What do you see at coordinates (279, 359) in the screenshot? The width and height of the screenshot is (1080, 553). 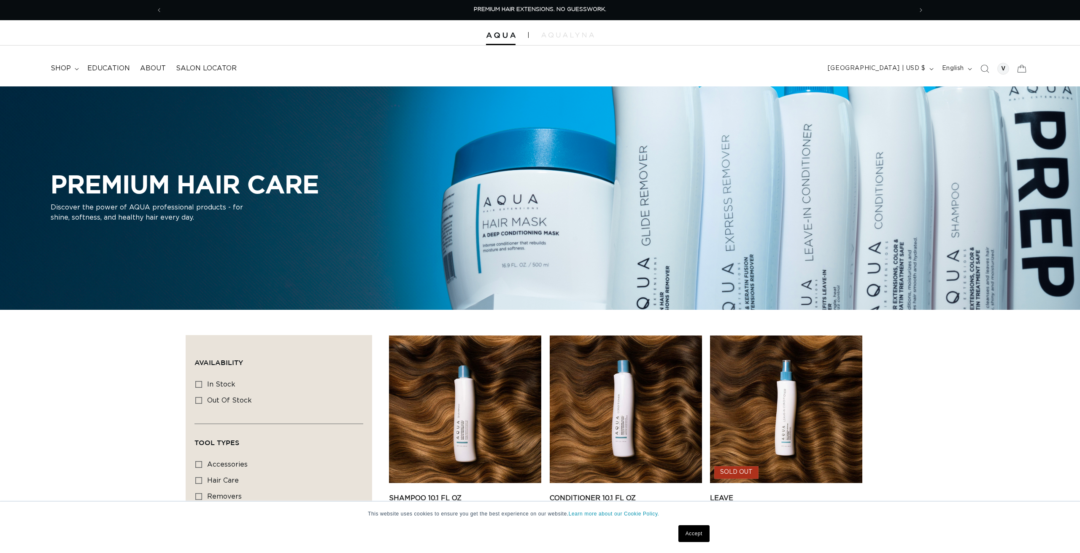 I see `summary: Availability (0 selected)` at bounding box center [279, 359].